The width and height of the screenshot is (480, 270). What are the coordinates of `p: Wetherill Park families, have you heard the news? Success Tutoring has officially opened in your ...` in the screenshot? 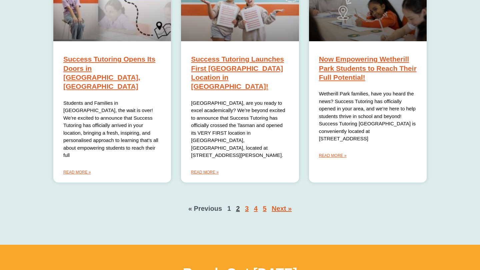 It's located at (367, 117).